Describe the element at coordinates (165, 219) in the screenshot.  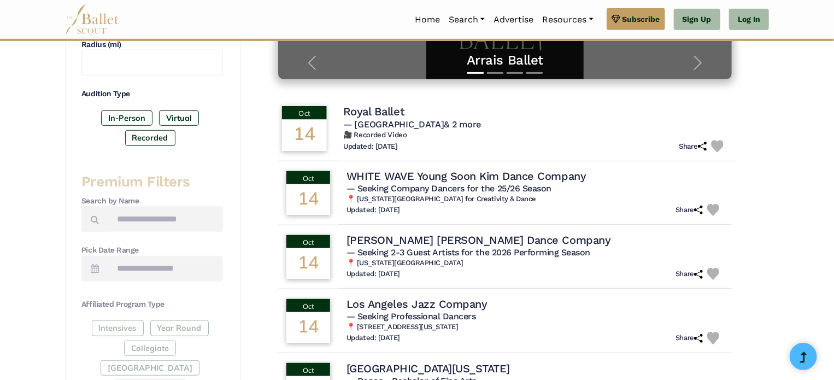
I see `input: Search by names...` at that location.